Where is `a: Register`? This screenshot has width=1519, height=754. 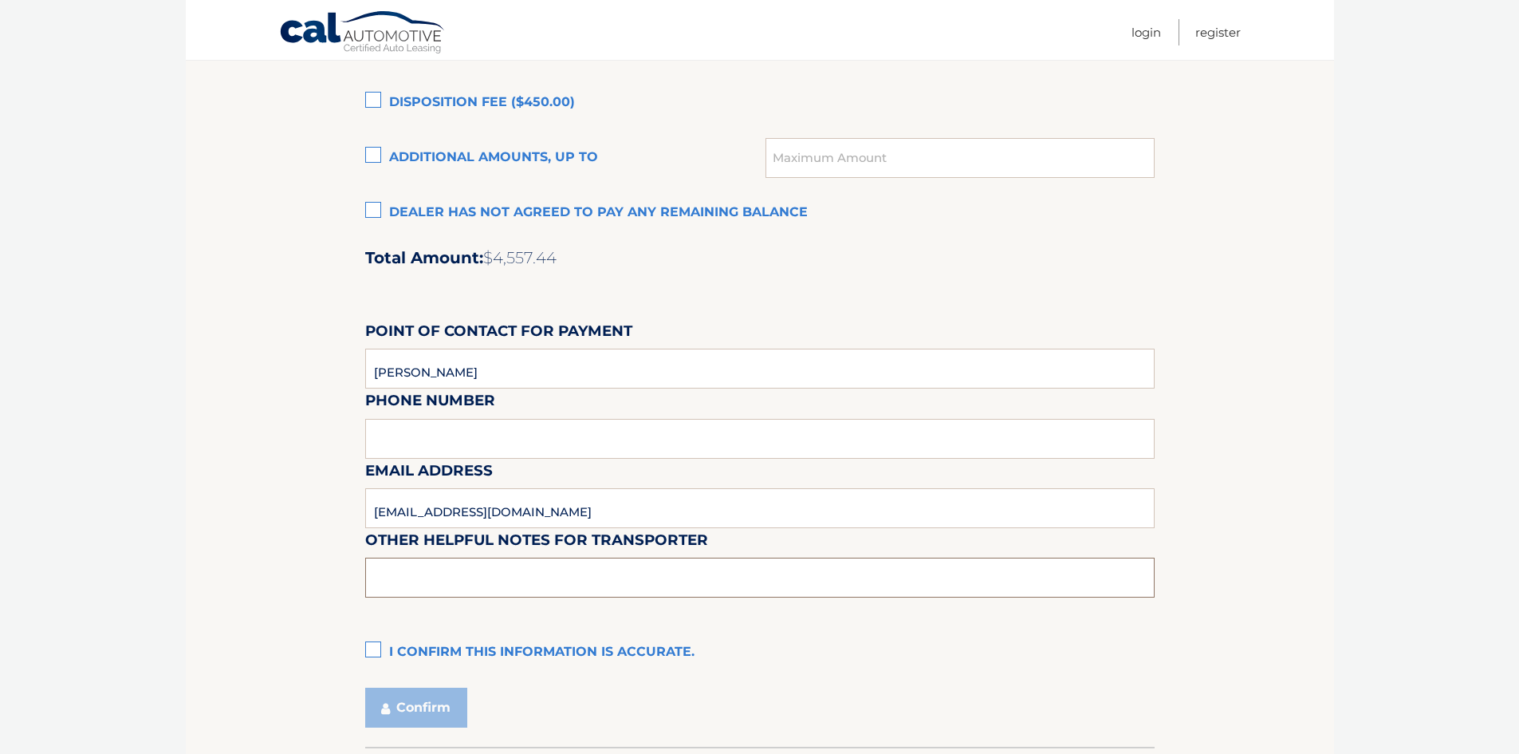
a: Register is located at coordinates (1218, 32).